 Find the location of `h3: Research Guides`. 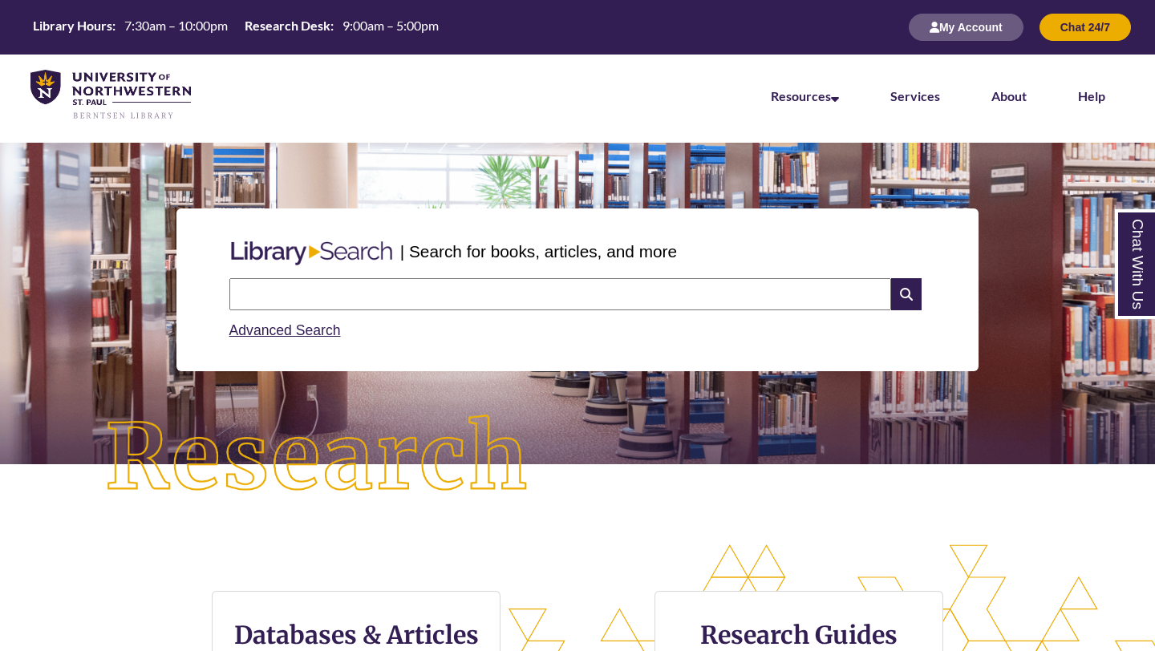

h3: Research Guides is located at coordinates (799, 635).